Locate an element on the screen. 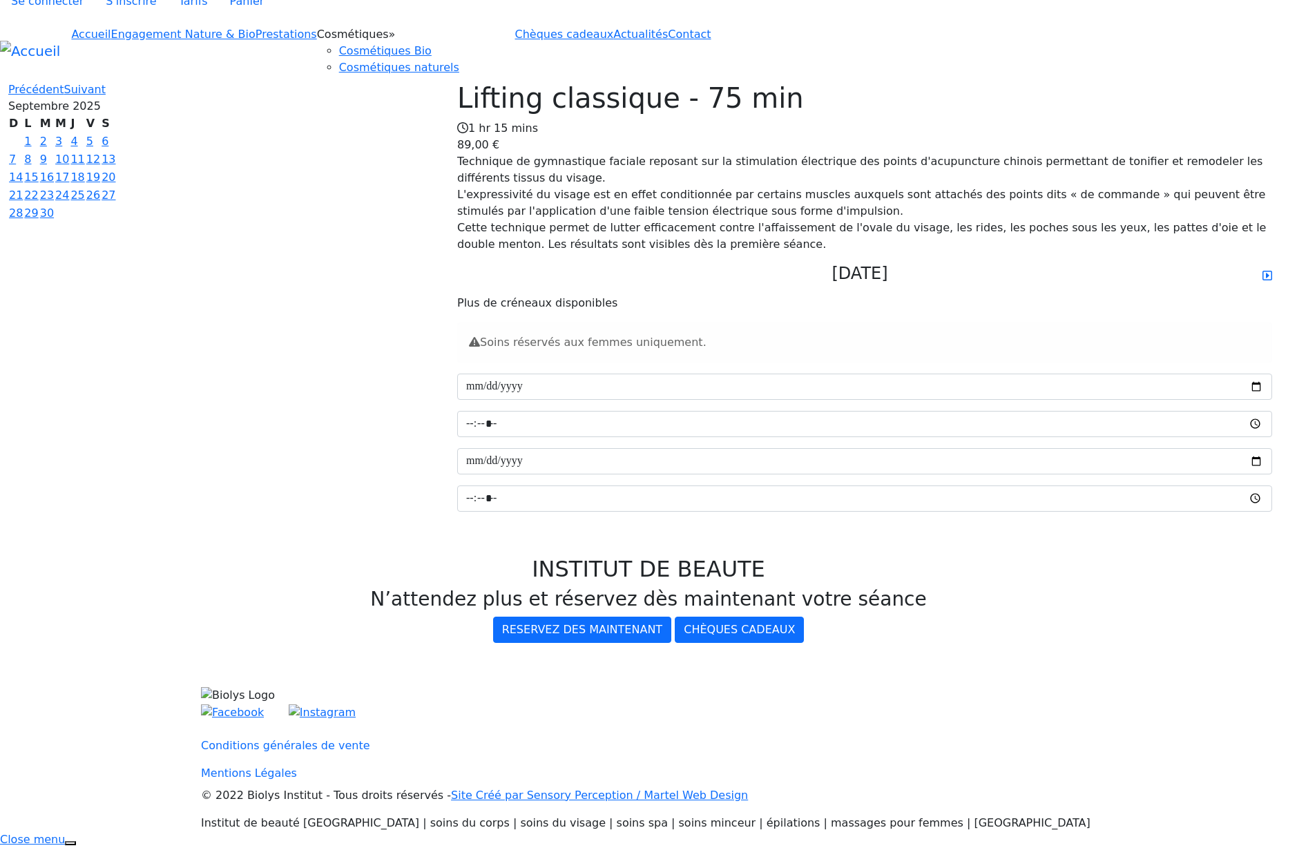  a: 27 is located at coordinates (108, 195).